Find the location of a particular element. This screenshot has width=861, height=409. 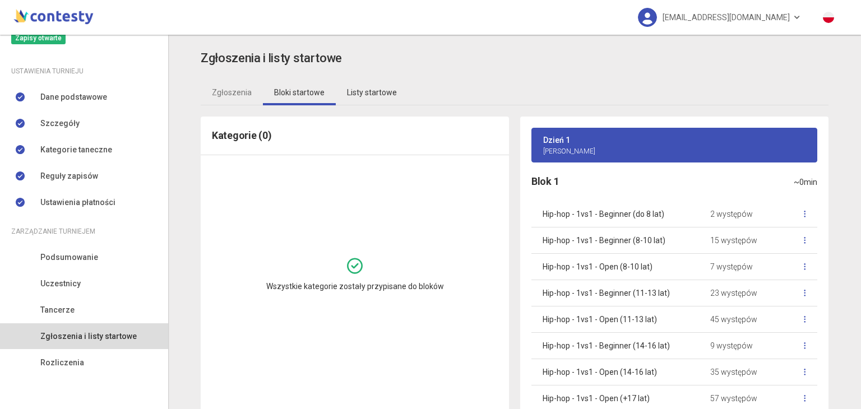

div: 15 występów is located at coordinates (738, 241).